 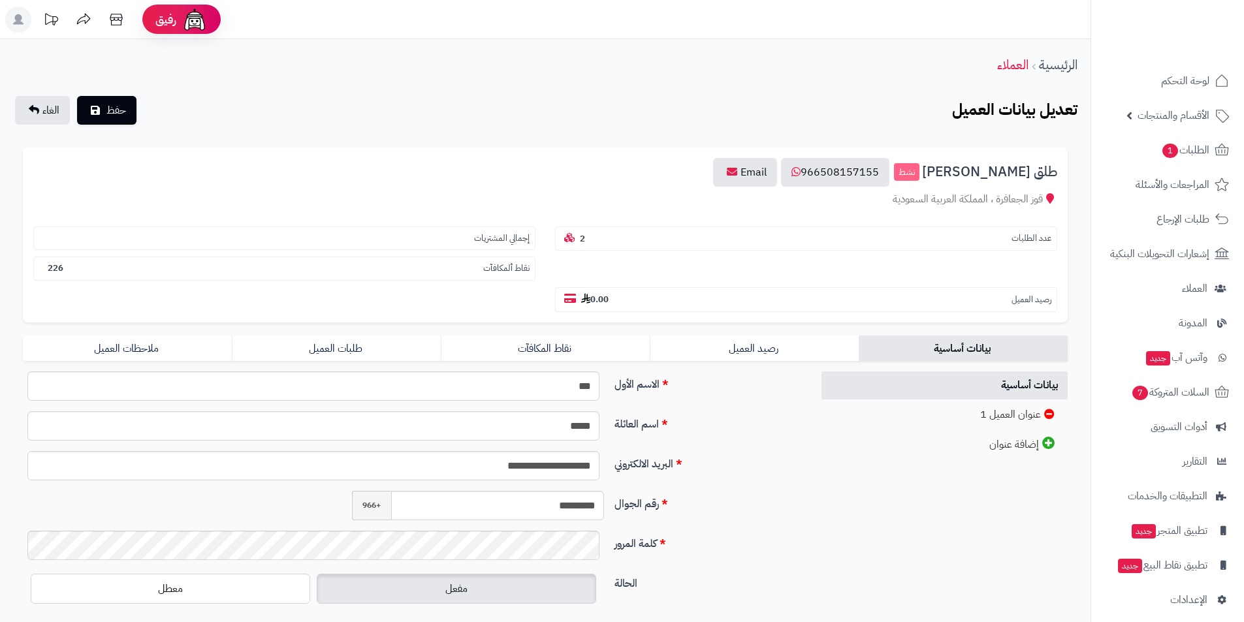 I want to click on a: تطبيق نقاط البيعجديد, so click(x=1168, y=566).